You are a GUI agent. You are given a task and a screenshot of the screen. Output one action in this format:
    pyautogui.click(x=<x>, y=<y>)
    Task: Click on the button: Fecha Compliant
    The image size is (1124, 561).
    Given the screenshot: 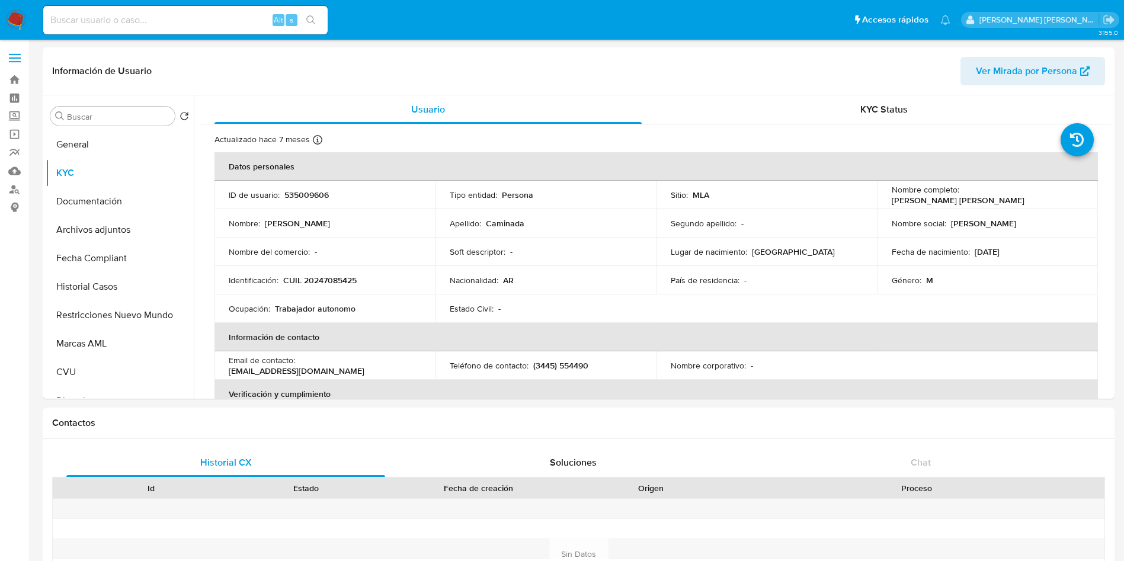 What is the action you would take?
    pyautogui.click(x=120, y=258)
    